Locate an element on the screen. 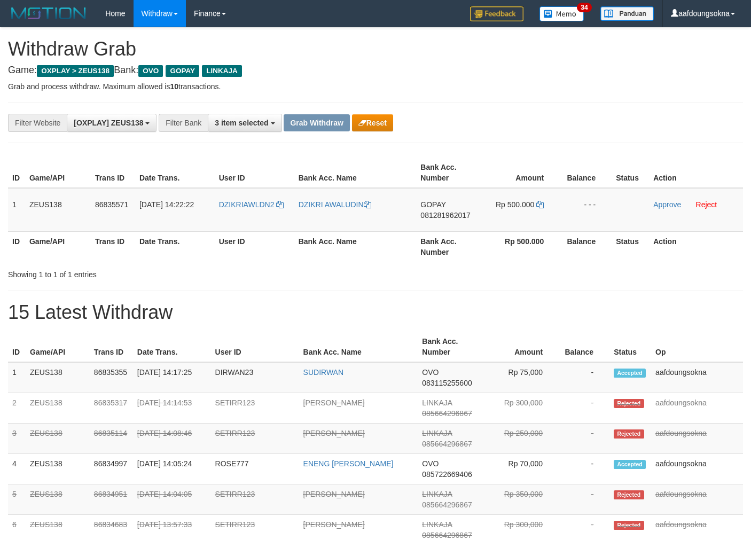 The width and height of the screenshot is (751, 540). td: 86835355 is located at coordinates (111, 378).